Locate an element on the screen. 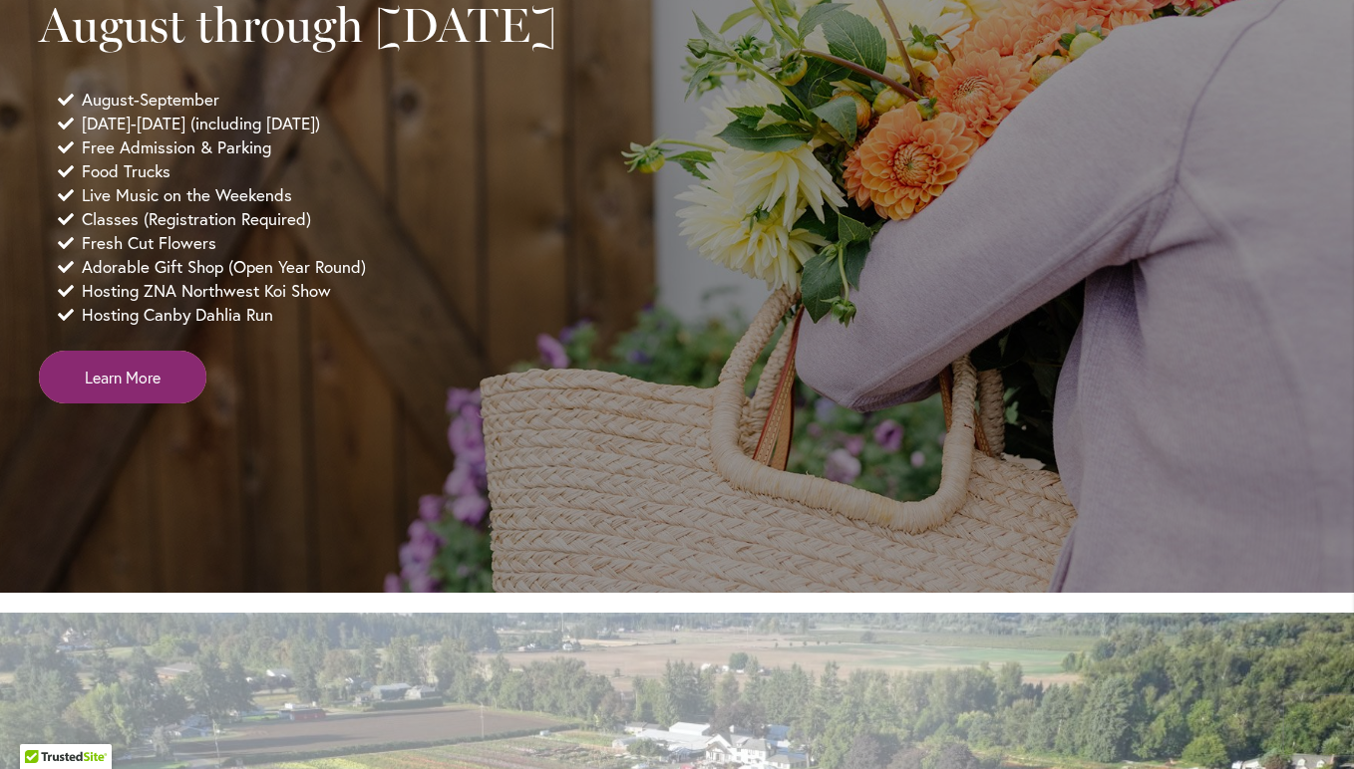  span: Learn More is located at coordinates (123, 377).